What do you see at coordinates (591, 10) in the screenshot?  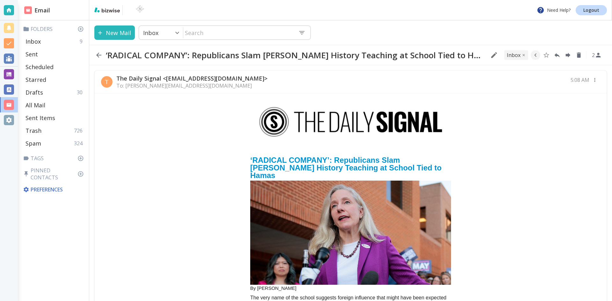 I see `a: Logout` at bounding box center [591, 10].